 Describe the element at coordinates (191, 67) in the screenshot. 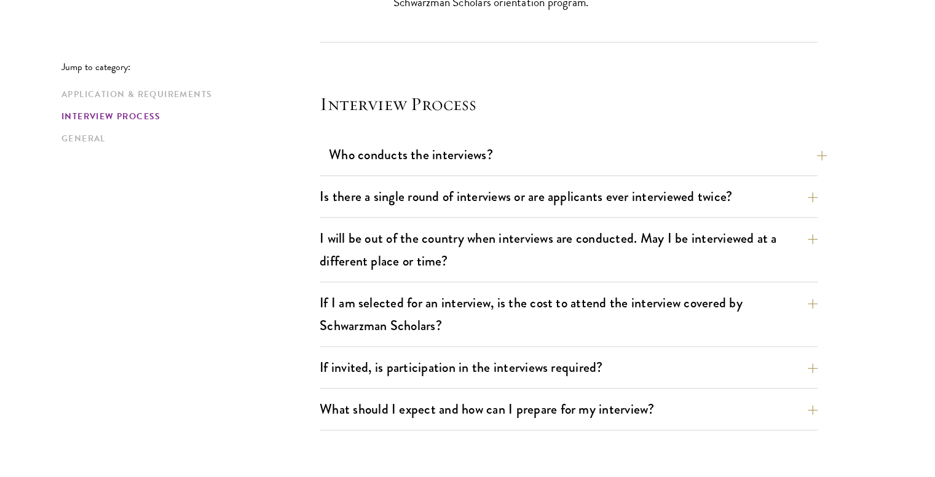

I see `p: Jump to category:` at that location.